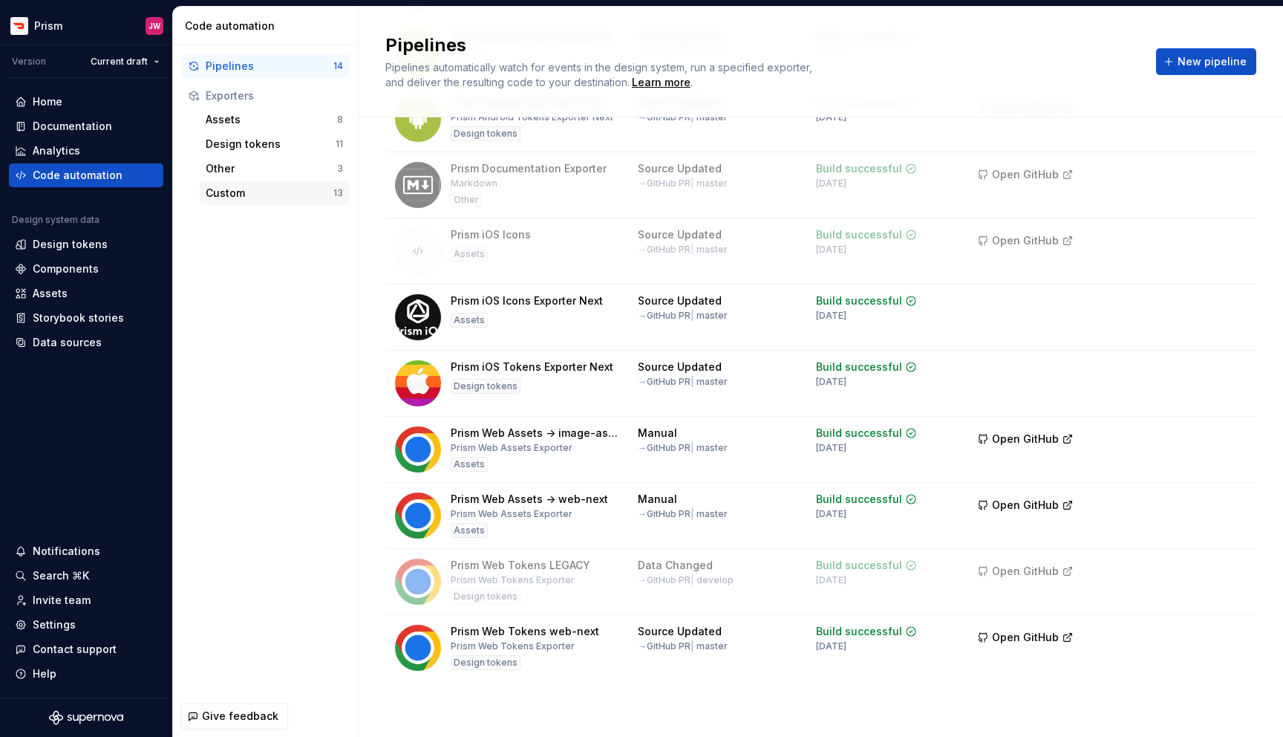 This screenshot has width=1283, height=737. I want to click on div: Code automation, so click(268, 26).